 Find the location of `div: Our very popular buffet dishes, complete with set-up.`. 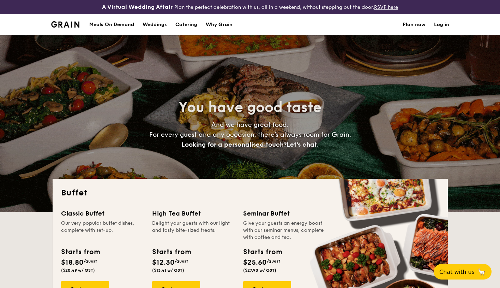

div: Our very popular buffet dishes, complete with set-up. is located at coordinates (102, 230).